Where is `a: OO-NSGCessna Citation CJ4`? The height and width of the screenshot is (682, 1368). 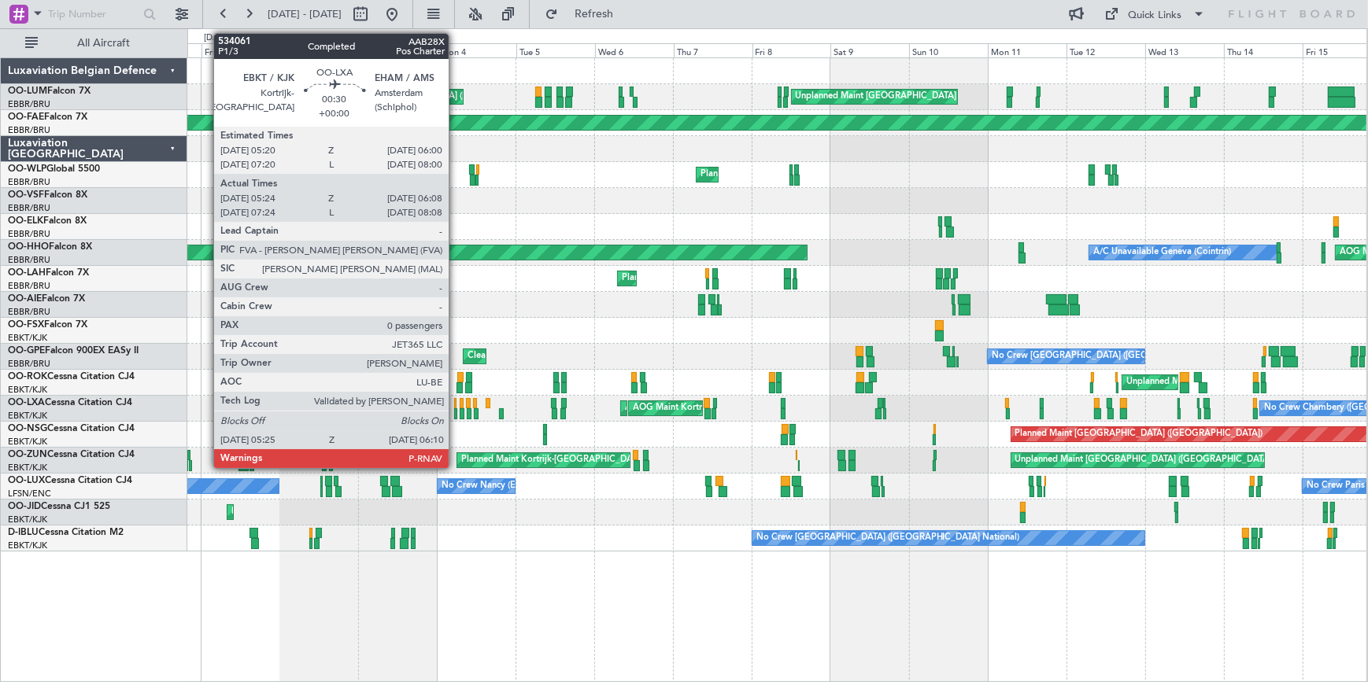 a: OO-NSGCessna Citation CJ4 is located at coordinates (71, 429).